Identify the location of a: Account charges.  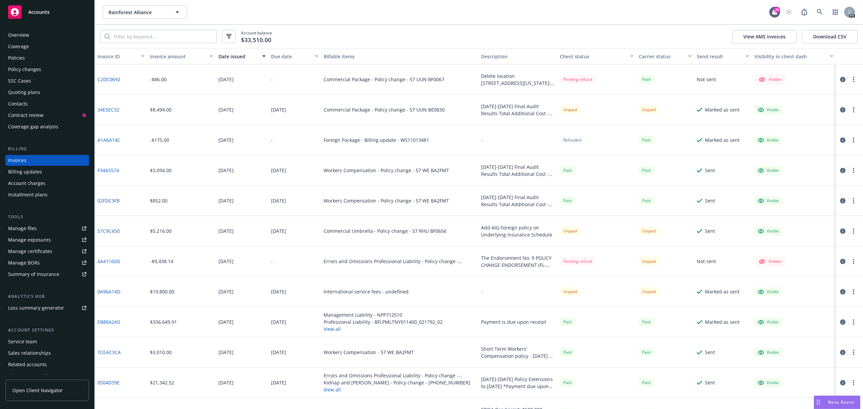
(47, 183).